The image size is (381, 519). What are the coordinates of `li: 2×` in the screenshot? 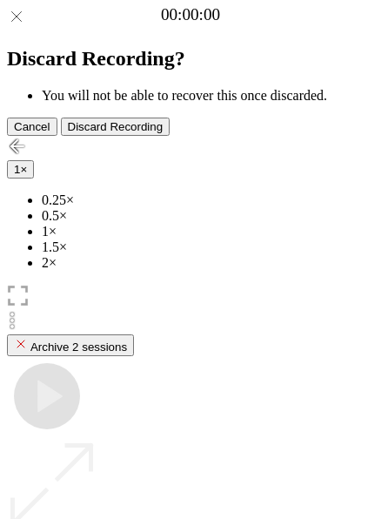 It's located at (208, 263).